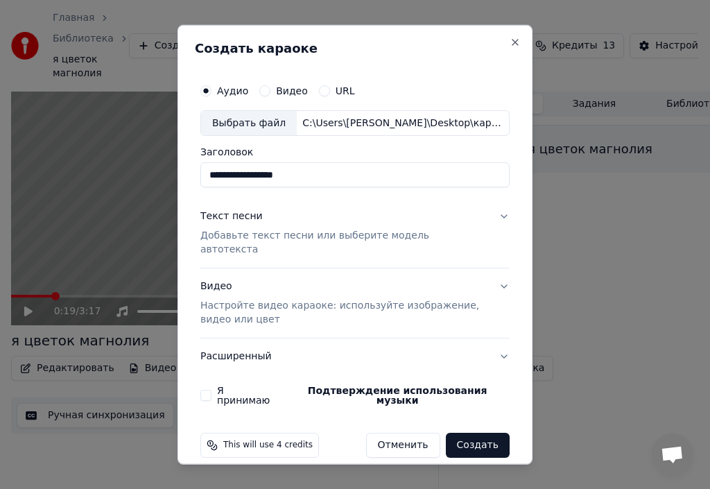  What do you see at coordinates (232, 90) in the screenshot?
I see `label: Аудио` at bounding box center [232, 90].